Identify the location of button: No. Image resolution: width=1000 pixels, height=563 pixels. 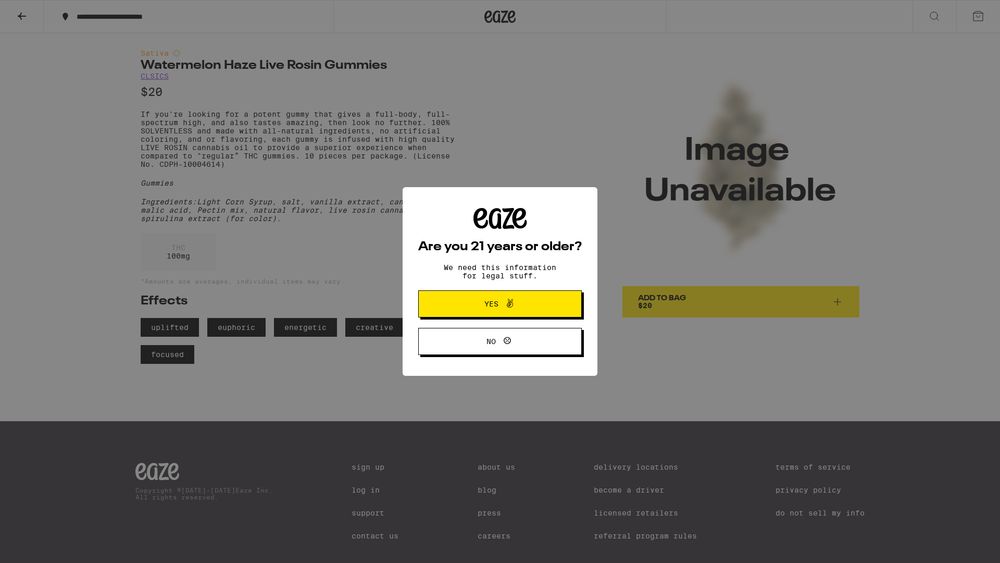
(500, 341).